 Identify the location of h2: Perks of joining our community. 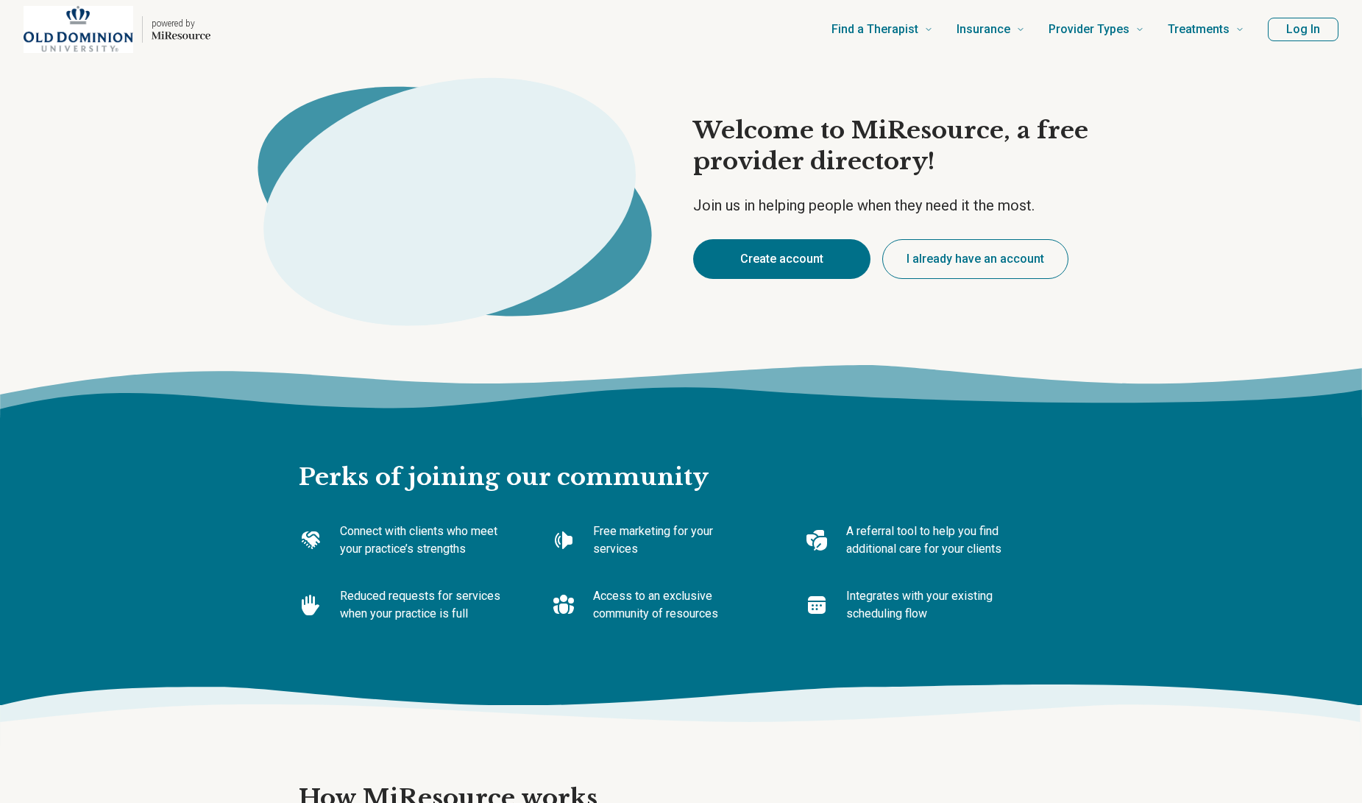
(681, 454).